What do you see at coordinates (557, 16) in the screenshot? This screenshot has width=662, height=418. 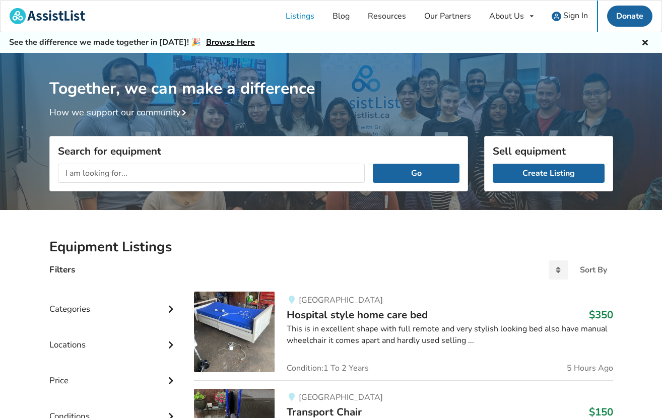 I see `img: user icon` at bounding box center [557, 16].